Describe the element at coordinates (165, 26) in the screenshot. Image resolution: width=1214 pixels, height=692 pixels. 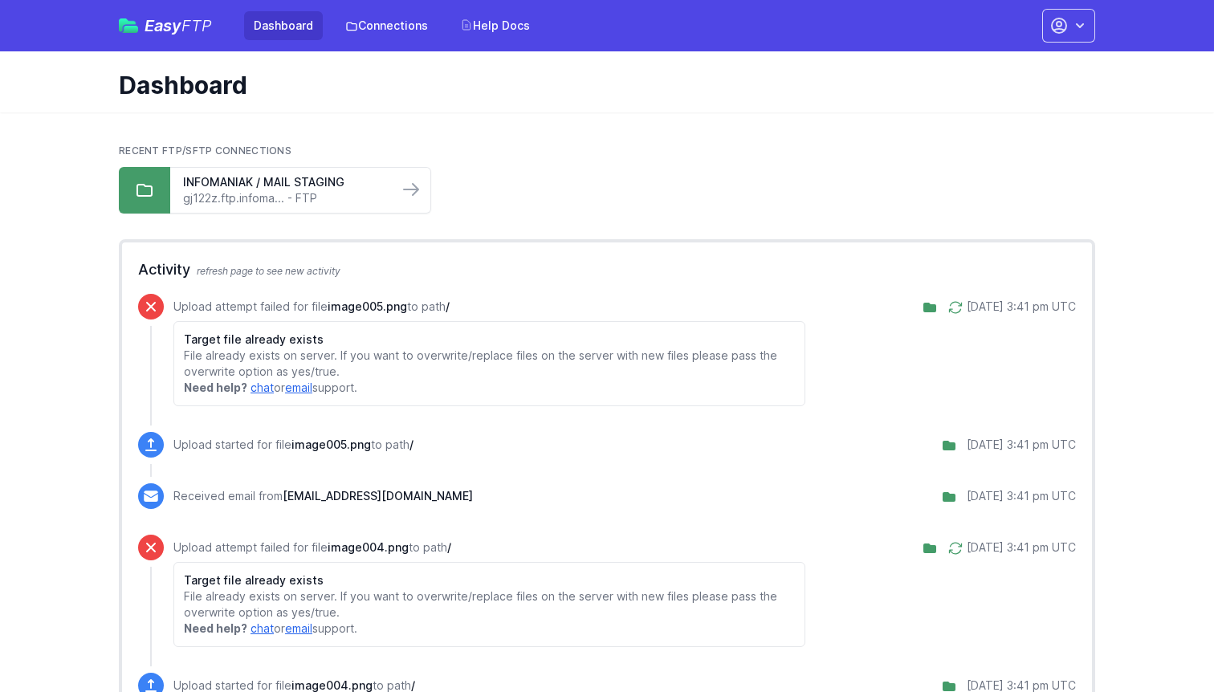
I see `a: EasyFTP` at that location.